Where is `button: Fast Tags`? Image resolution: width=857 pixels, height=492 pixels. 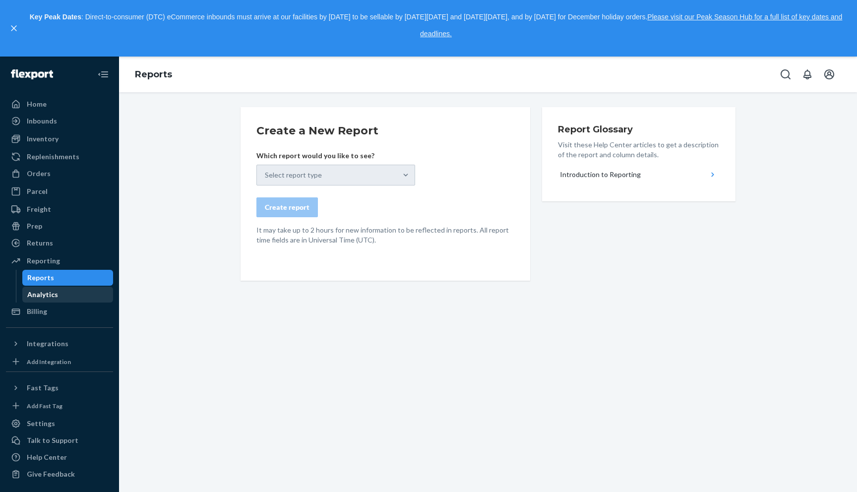
button: Fast Tags is located at coordinates (59, 388).